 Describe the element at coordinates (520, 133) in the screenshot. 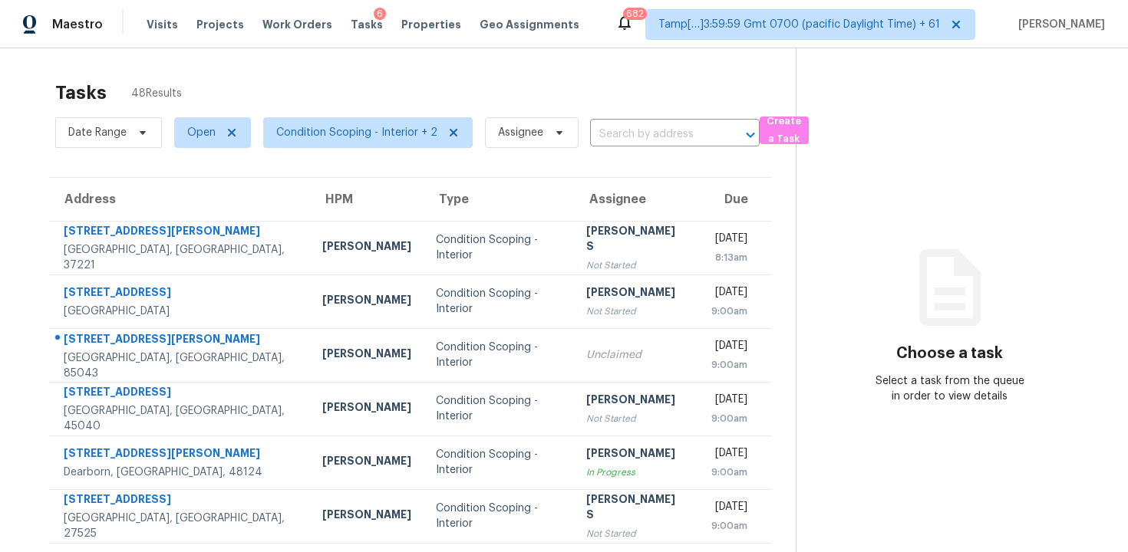

I see `span: Assignee` at that location.